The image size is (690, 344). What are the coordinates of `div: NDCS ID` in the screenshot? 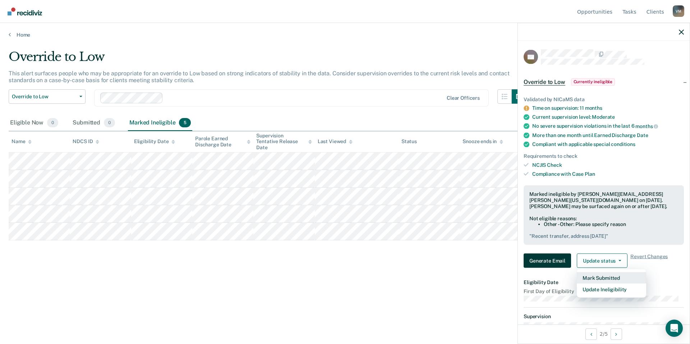 It's located at (86, 142).